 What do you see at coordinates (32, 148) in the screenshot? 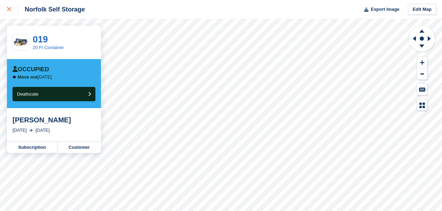
I see `a: Subscription` at bounding box center [32, 148].